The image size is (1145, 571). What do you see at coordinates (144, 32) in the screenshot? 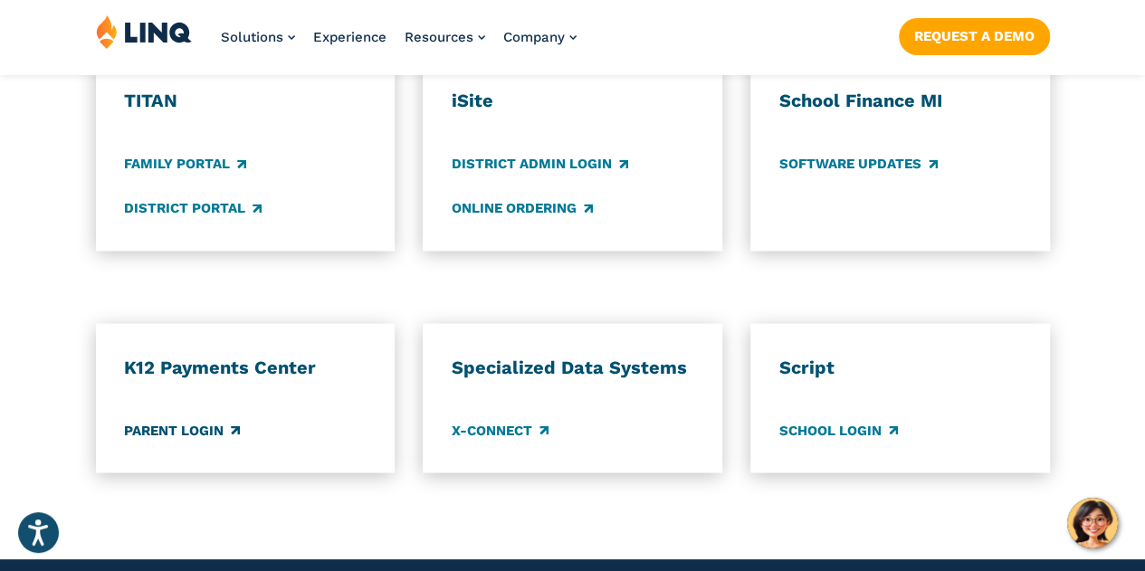
I see `img: LINQ | K‑12 Software` at bounding box center [144, 32].